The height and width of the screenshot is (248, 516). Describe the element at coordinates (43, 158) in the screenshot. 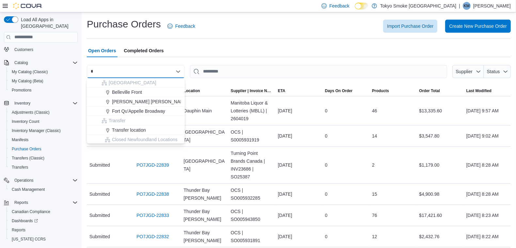

I see `button: Transfers (Classic)` at that location.